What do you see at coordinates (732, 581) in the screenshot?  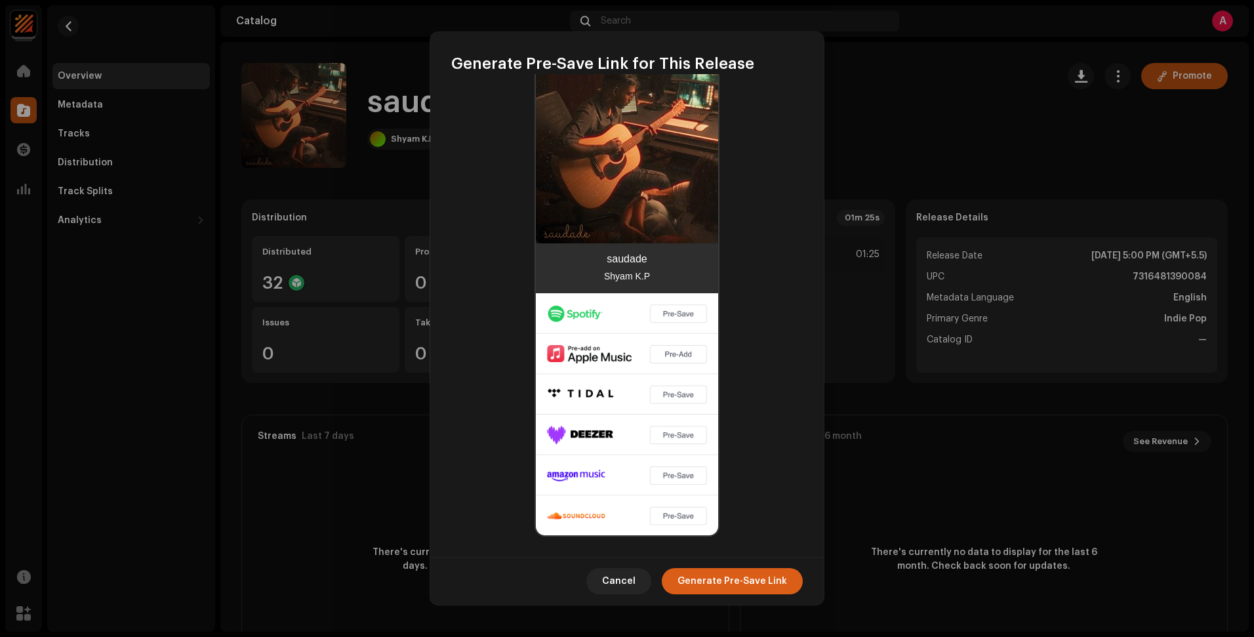 I see `button: Generate Pre-Save Link` at bounding box center [732, 581].